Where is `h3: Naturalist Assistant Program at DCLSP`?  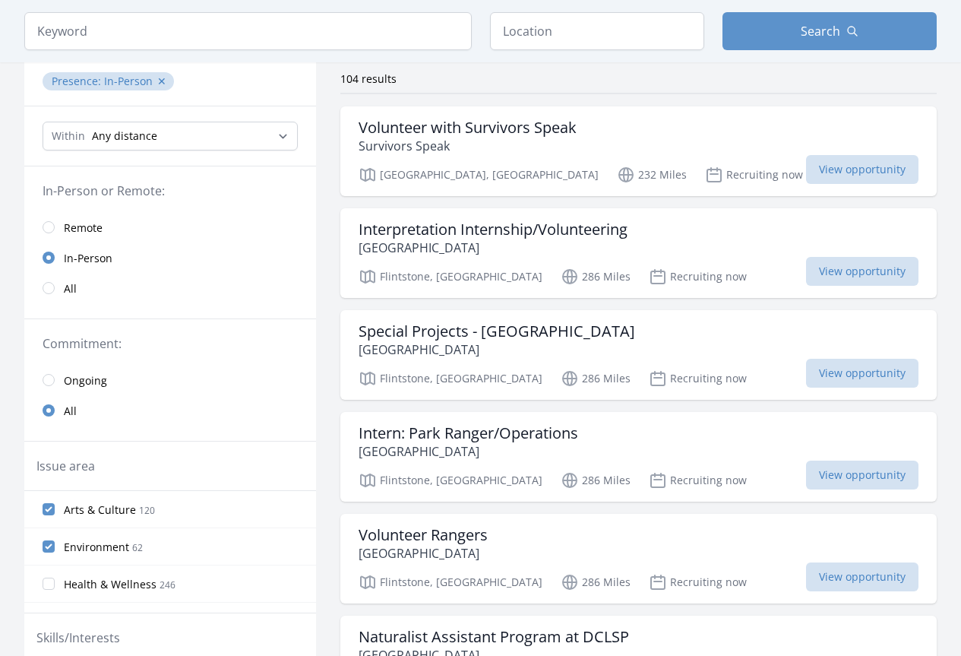 h3: Naturalist Assistant Program at DCLSP is located at coordinates (494, 637).